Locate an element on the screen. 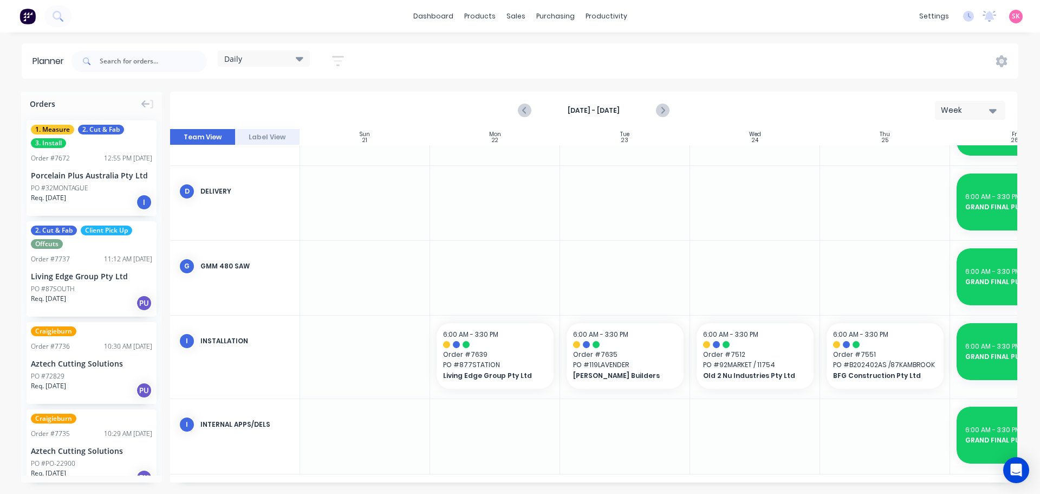 This screenshot has height=494, width=1040. div: productivity is located at coordinates (606, 16).